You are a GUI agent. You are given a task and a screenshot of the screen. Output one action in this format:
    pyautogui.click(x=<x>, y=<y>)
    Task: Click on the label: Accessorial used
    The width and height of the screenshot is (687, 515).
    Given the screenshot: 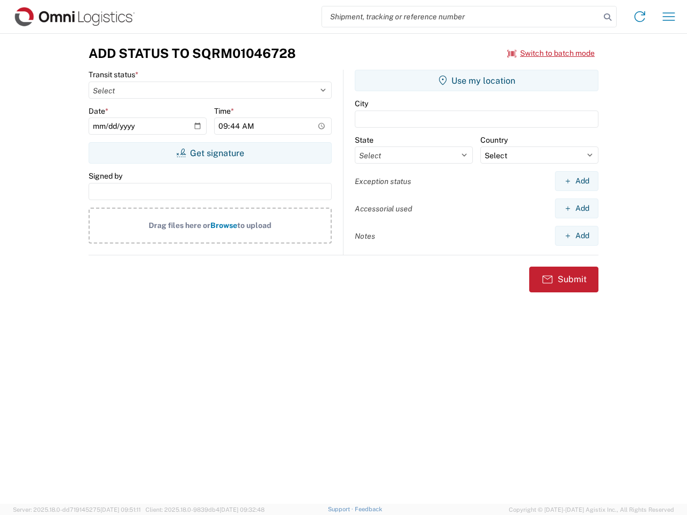 What is the action you would take?
    pyautogui.click(x=383, y=209)
    